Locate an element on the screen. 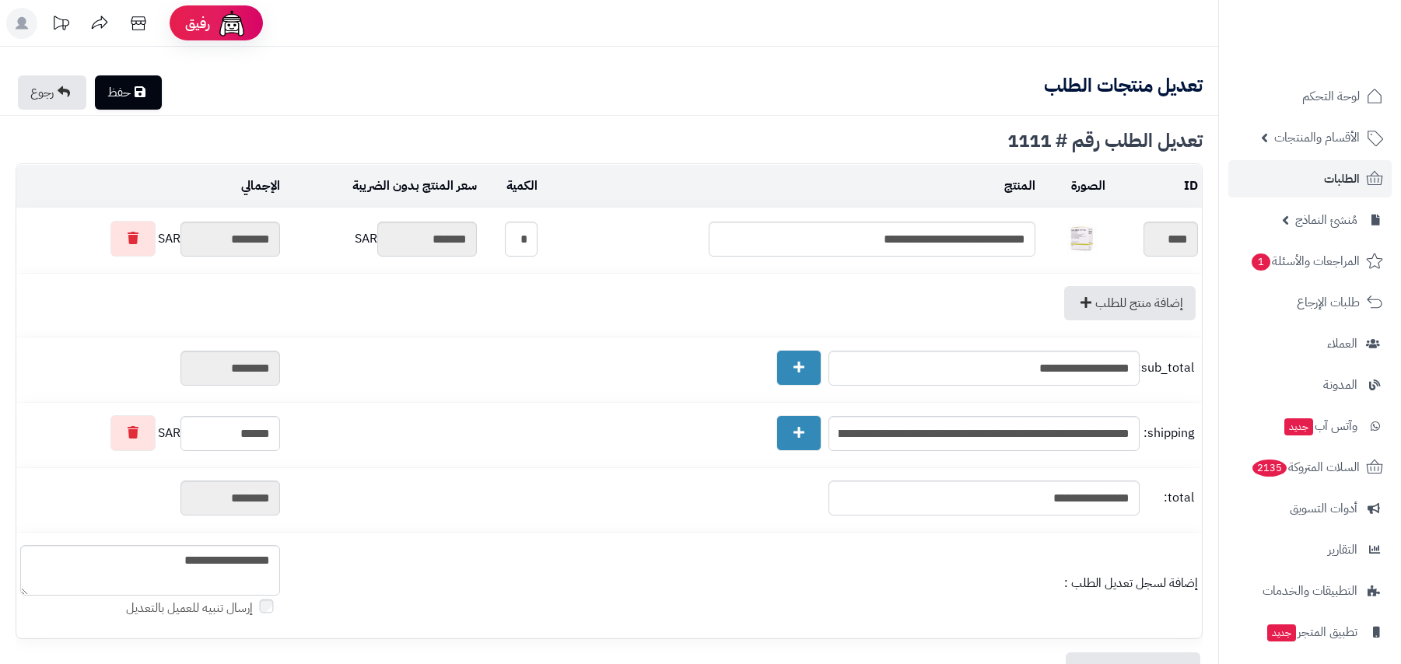 The image size is (1401, 664). b: تعديل منتجات الطلب is located at coordinates (1123, 86).